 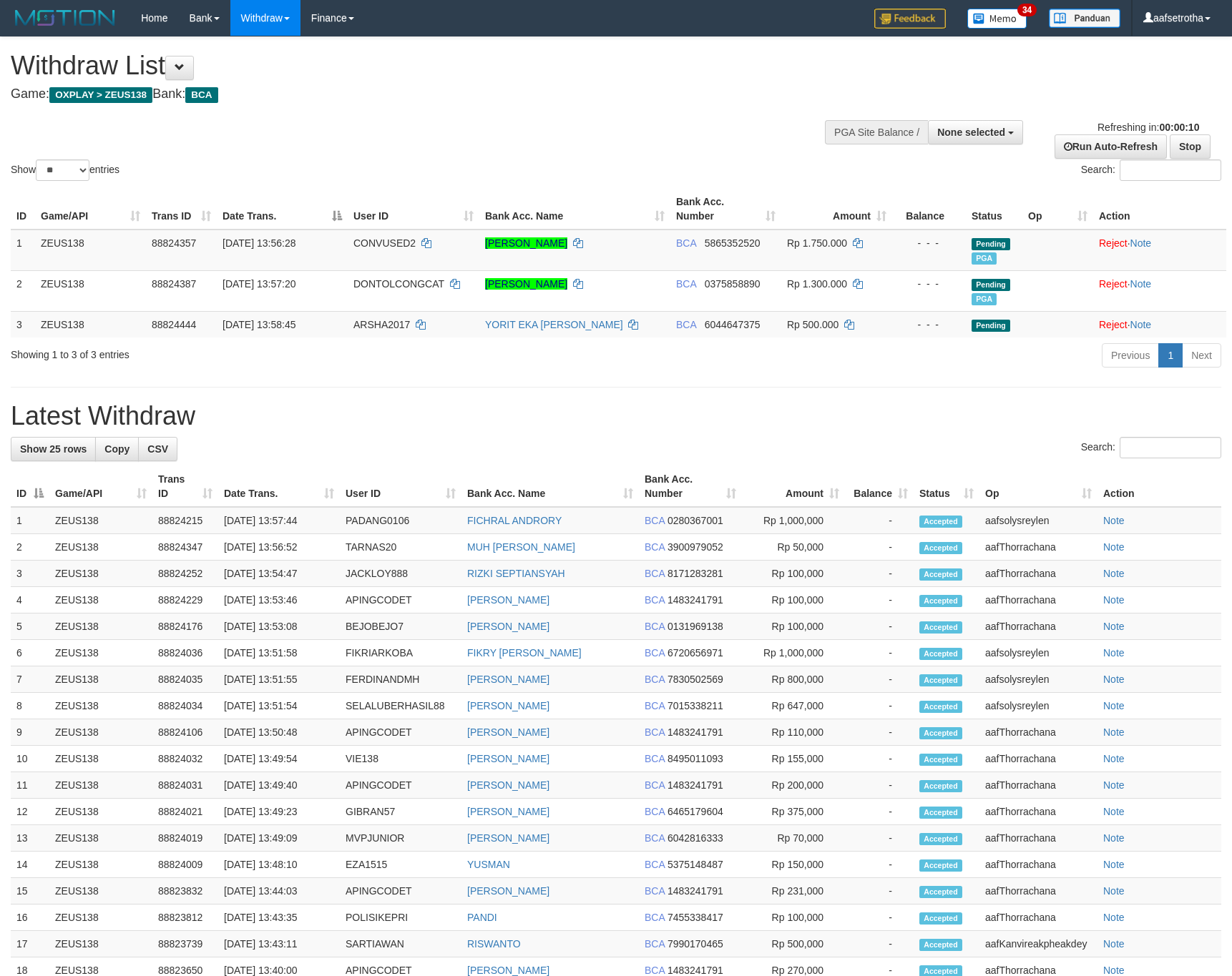 What do you see at coordinates (117, 449) in the screenshot?
I see `a: Copy` at bounding box center [117, 449].